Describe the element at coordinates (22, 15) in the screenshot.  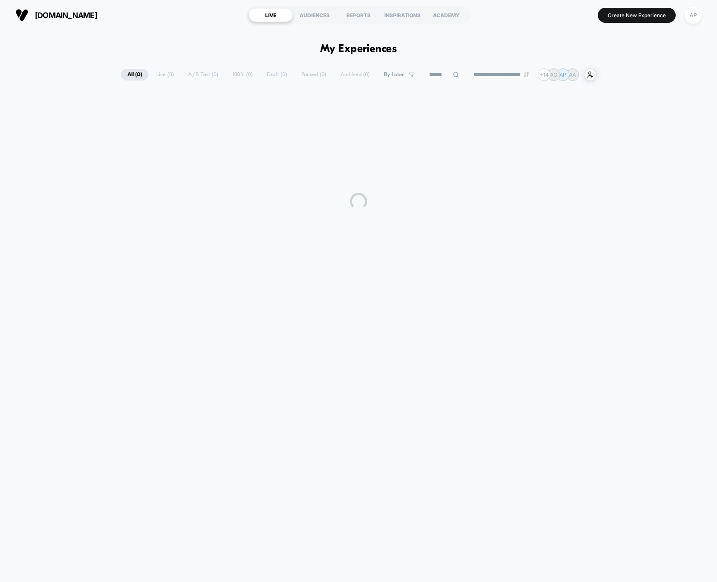
I see `img: Visually logo` at that location.